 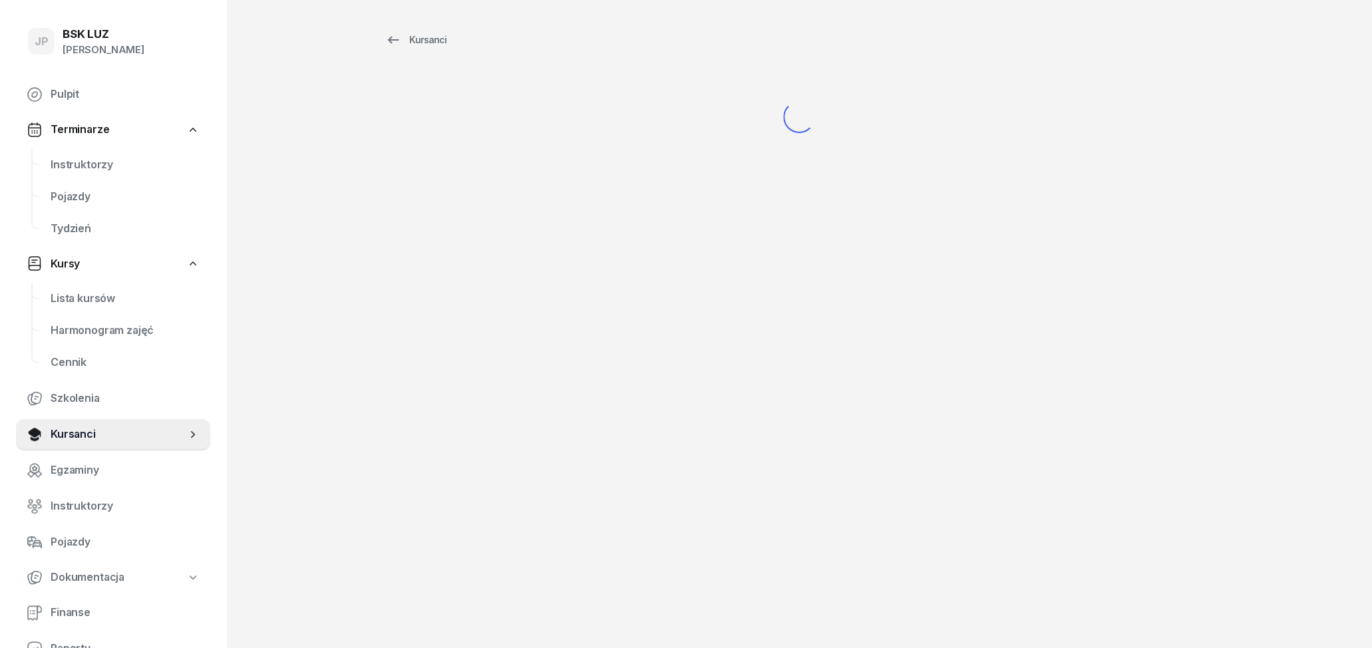 What do you see at coordinates (113, 578) in the screenshot?
I see `a: Dokumentacja` at bounding box center [113, 578].